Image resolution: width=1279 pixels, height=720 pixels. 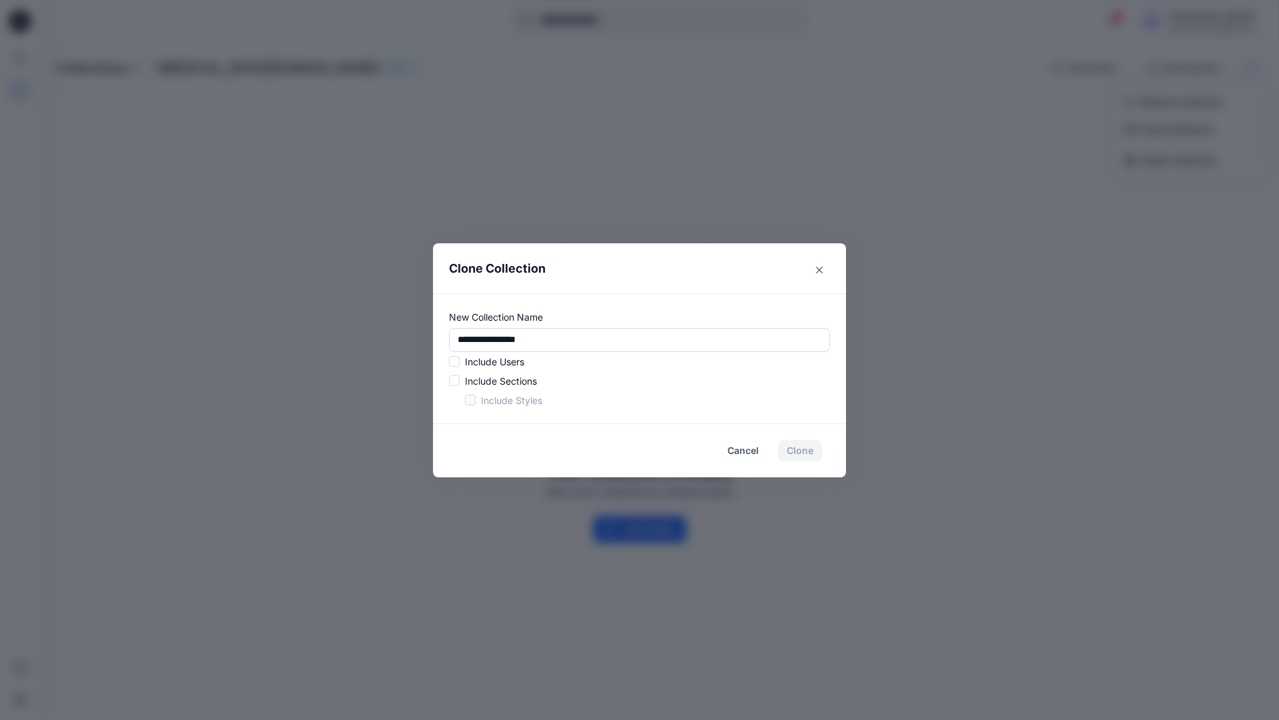 I want to click on p: Include Users, so click(x=494, y=361).